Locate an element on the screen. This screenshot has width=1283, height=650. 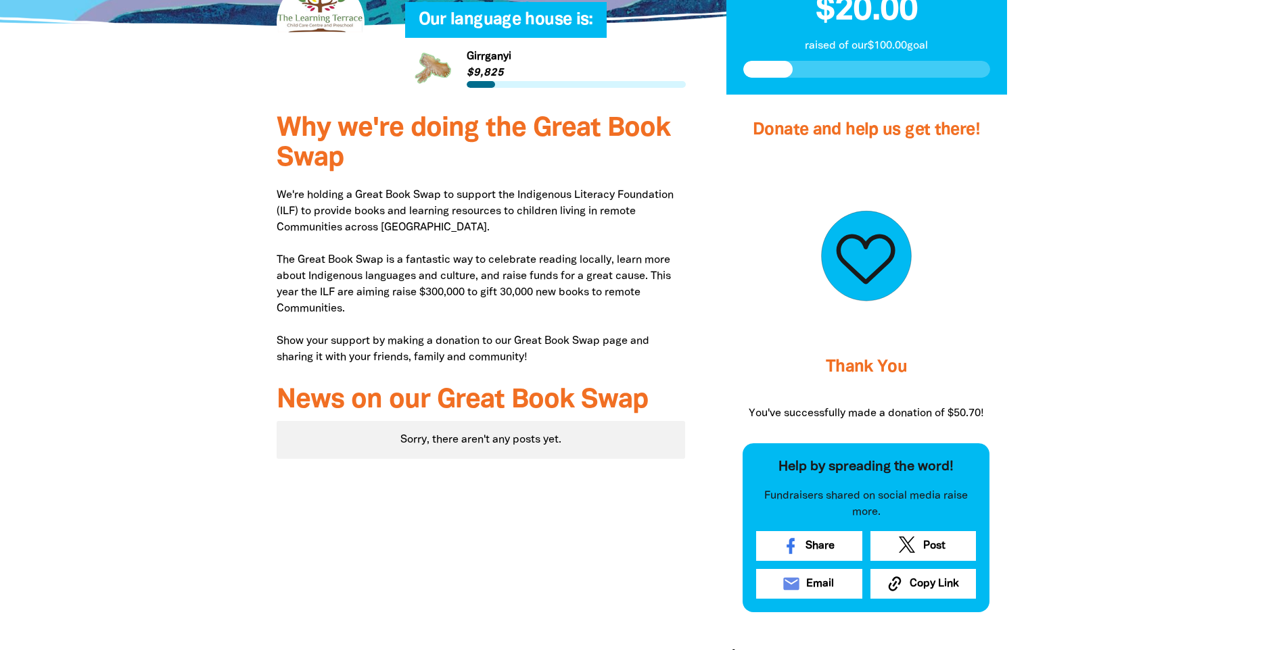
div: Paginated content is located at coordinates (481, 440).